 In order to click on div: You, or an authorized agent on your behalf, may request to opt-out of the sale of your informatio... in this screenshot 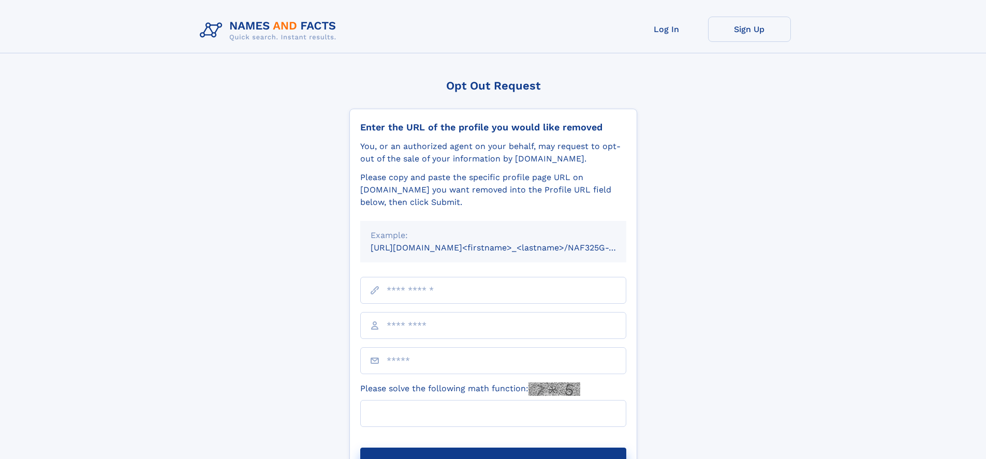, I will do `click(493, 153)`.